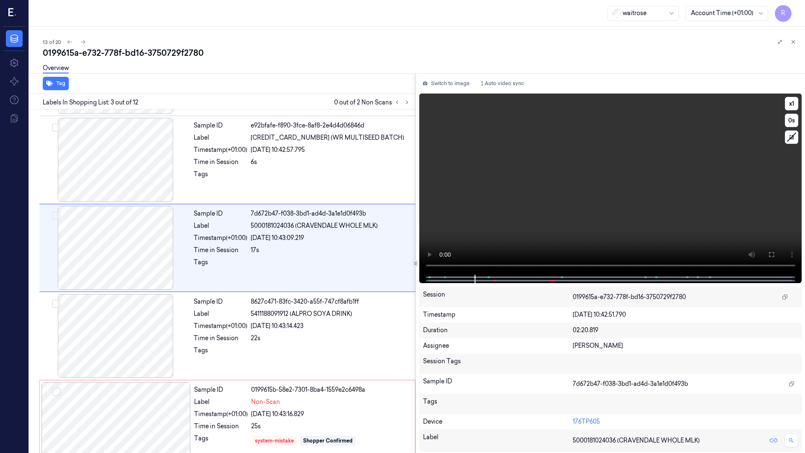 Image resolution: width=805 pixels, height=453 pixels. What do you see at coordinates (685, 421) in the screenshot?
I see `div: 176TP605` at bounding box center [685, 421].